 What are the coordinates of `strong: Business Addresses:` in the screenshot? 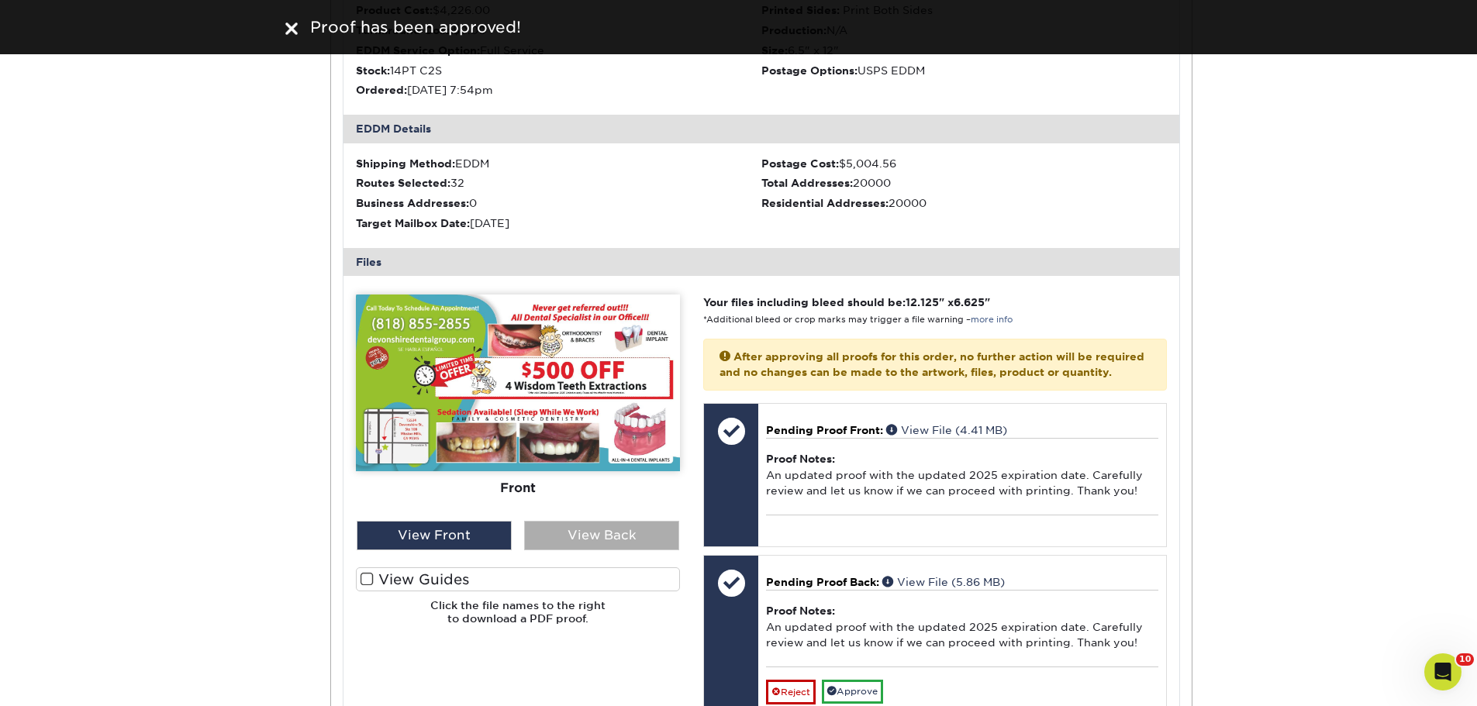 It's located at (413, 203).